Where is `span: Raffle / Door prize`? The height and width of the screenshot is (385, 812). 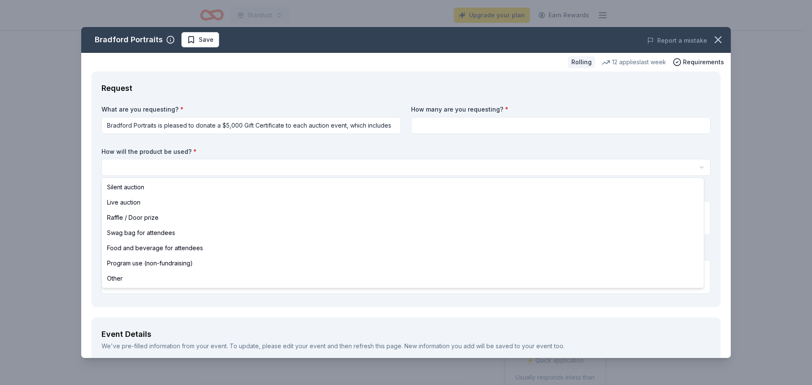 span: Raffle / Door prize is located at coordinates (133, 218).